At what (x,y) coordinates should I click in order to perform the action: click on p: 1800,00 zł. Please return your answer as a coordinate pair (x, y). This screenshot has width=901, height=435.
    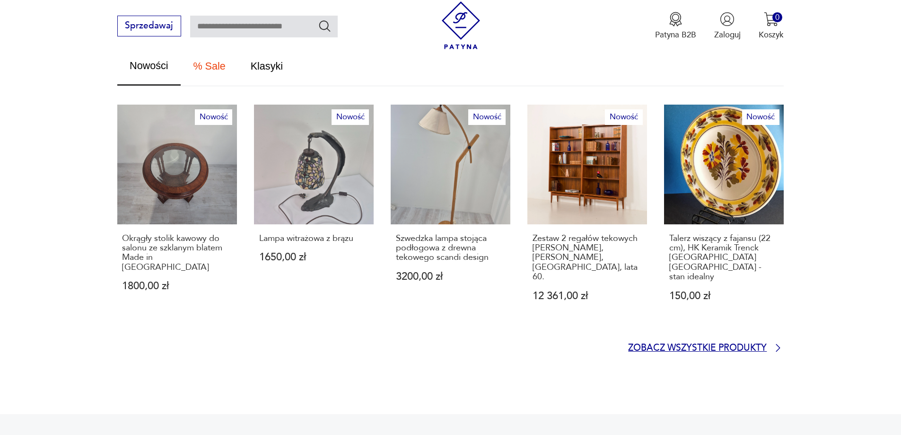
    Looking at the image, I should click on (177, 286).